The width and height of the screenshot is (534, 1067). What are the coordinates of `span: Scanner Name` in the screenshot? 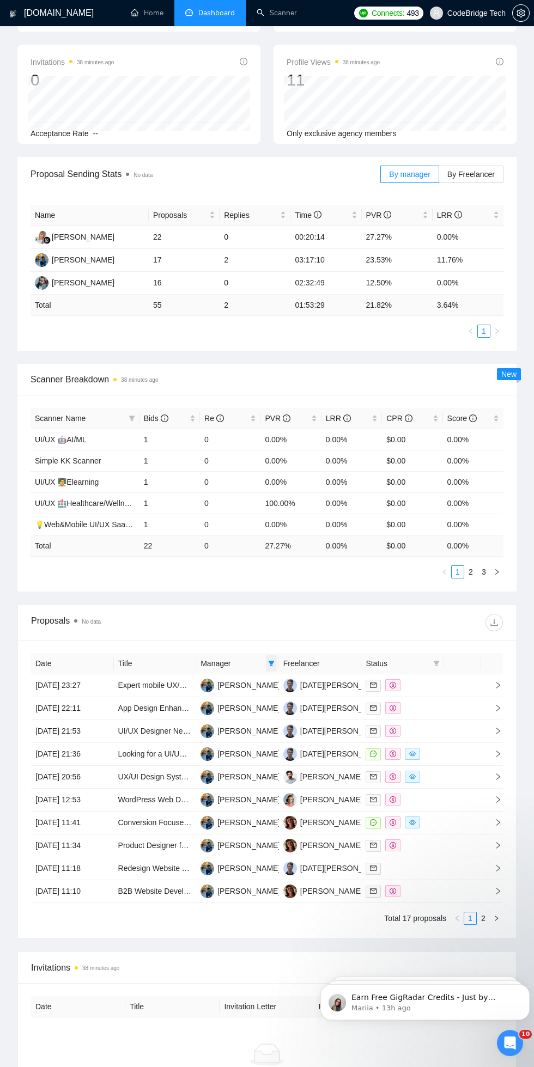 It's located at (60, 418).